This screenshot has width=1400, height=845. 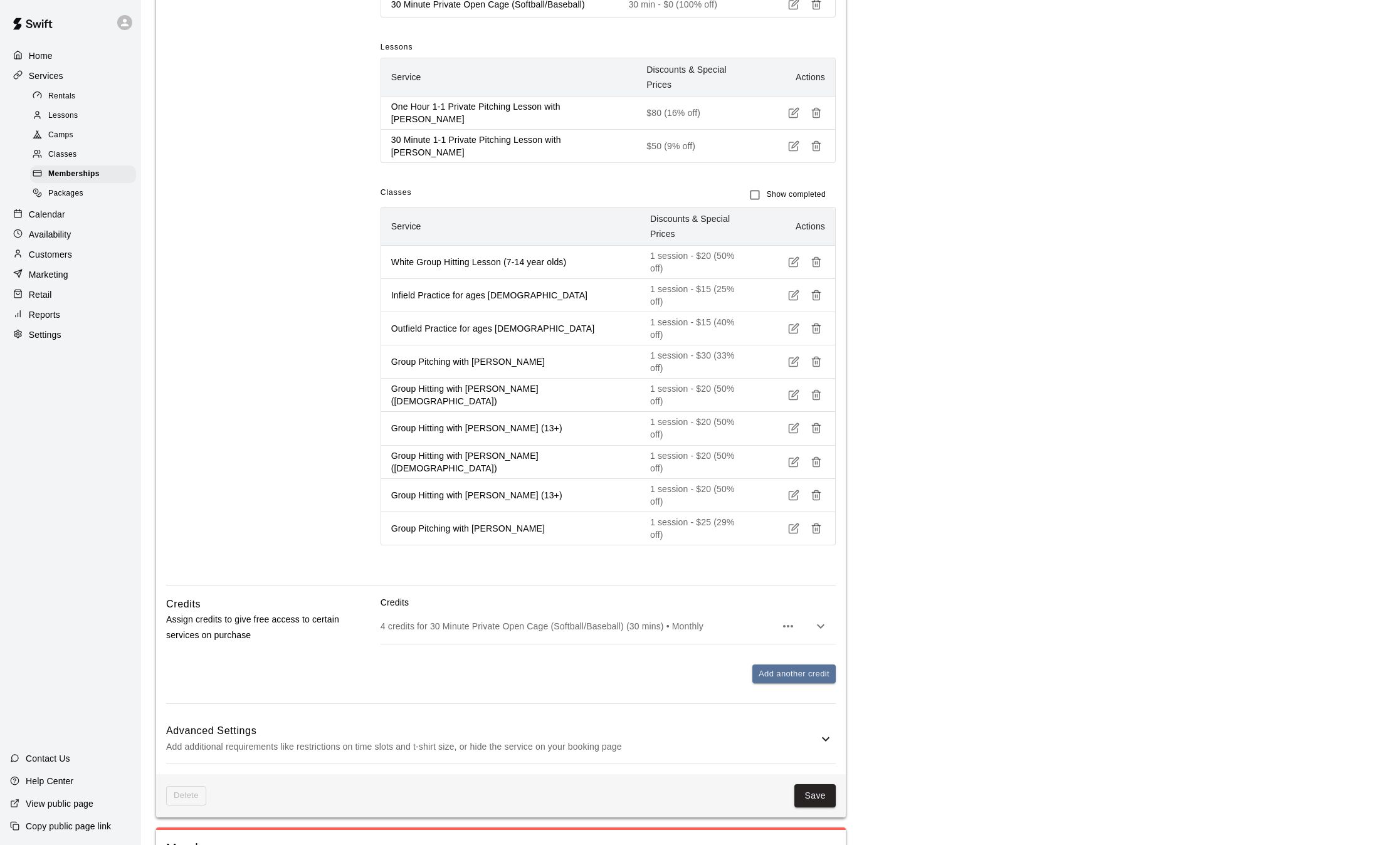 What do you see at coordinates (70, 315) in the screenshot?
I see `a: Reports` at bounding box center [70, 315].